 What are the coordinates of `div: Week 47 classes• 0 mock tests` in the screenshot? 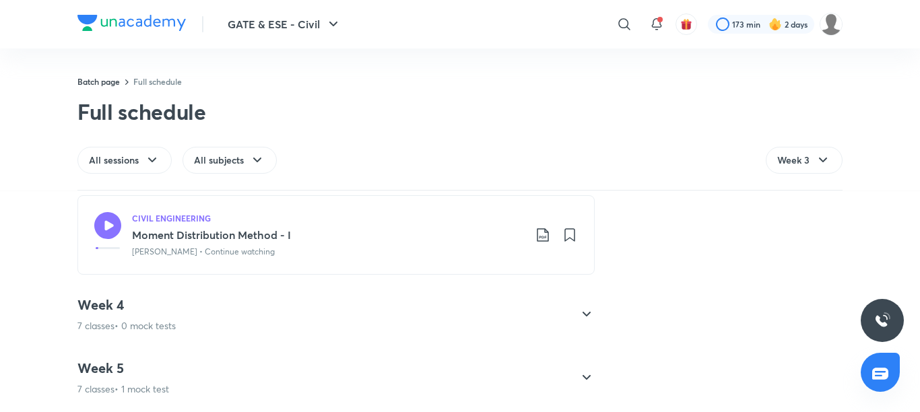 It's located at (331, 314).